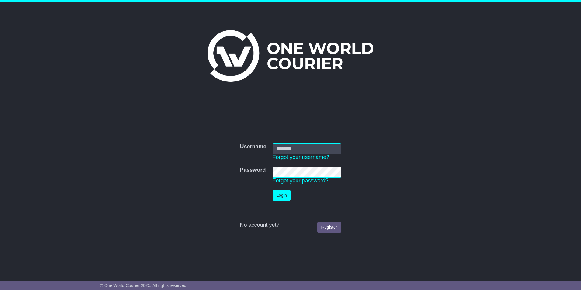 Image resolution: width=581 pixels, height=290 pixels. What do you see at coordinates (282, 195) in the screenshot?
I see `button: Login` at bounding box center [282, 195].